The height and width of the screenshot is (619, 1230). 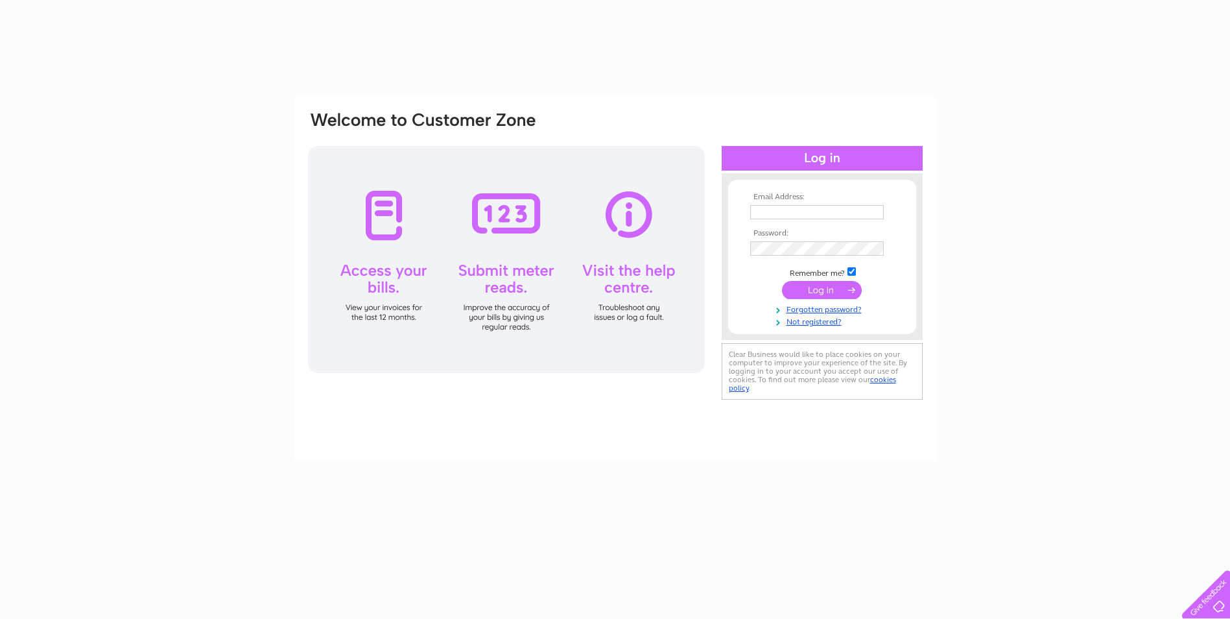 I want to click on th: Password:, so click(x=822, y=233).